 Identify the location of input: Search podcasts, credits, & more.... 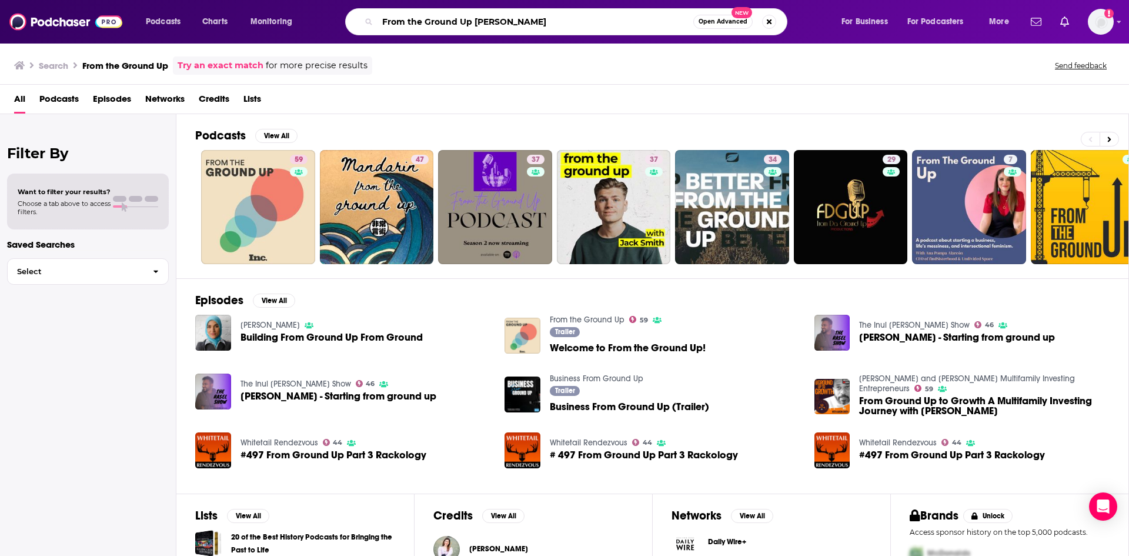
(535, 22).